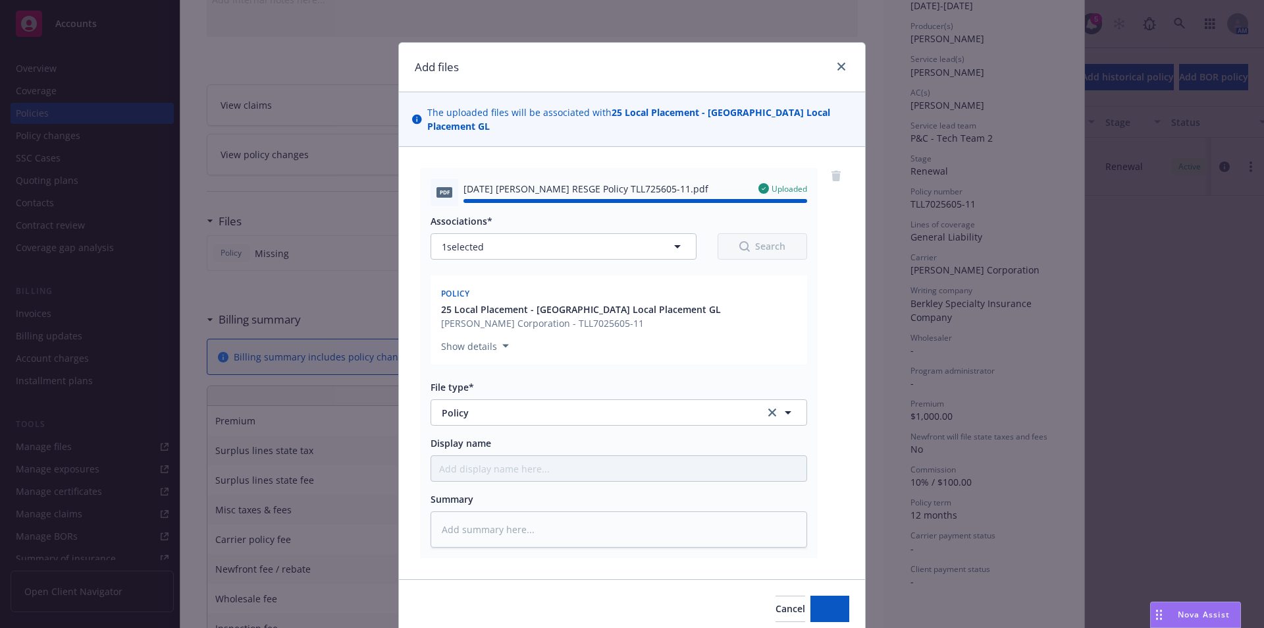 The height and width of the screenshot is (628, 1264). I want to click on button: Nova Assist, so click(1196, 614).